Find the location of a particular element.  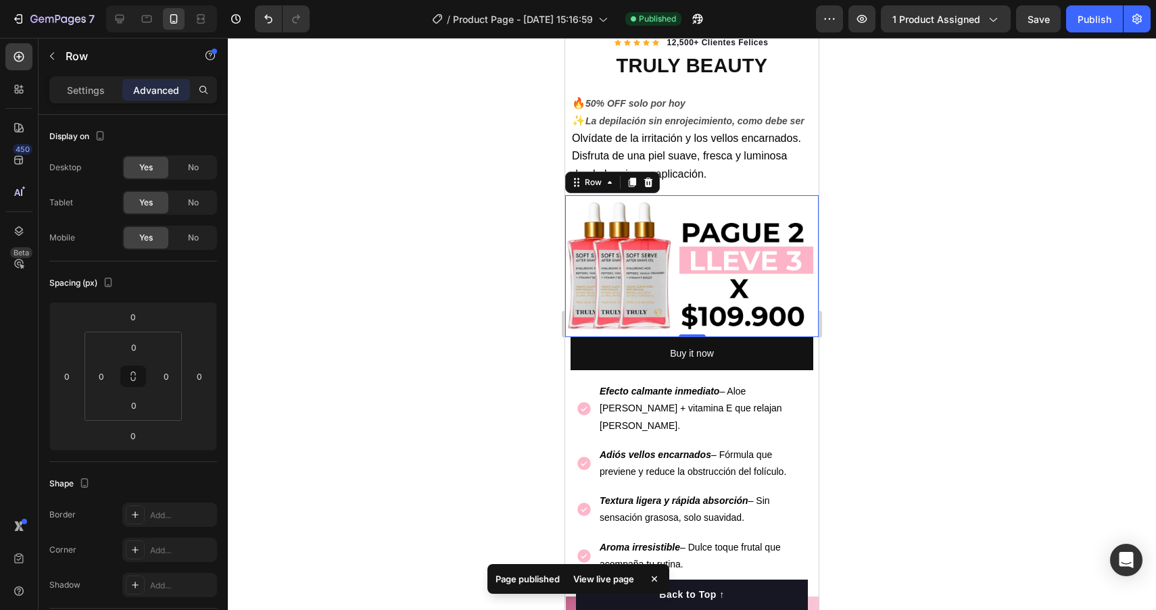

strong: Aroma irresistible is located at coordinates (74, 510).